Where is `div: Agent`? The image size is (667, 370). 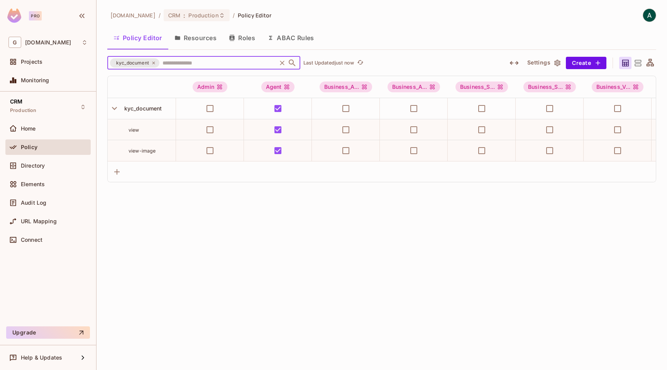
div: Agent is located at coordinates (278, 87).